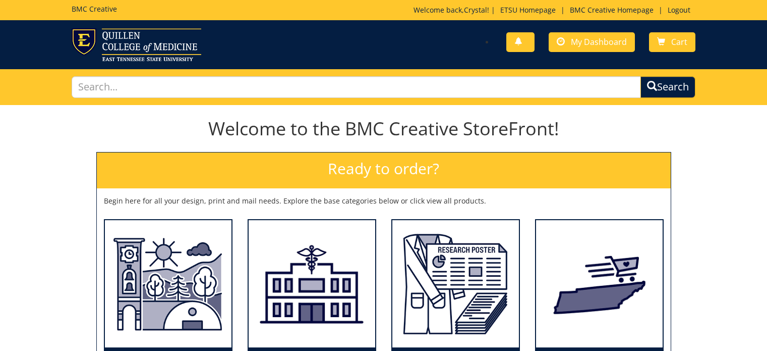 Image resolution: width=767 pixels, height=351 pixels. What do you see at coordinates (384, 129) in the screenshot?
I see `h1: Welcome to the BMC Creative StoreFront!` at bounding box center [384, 129].